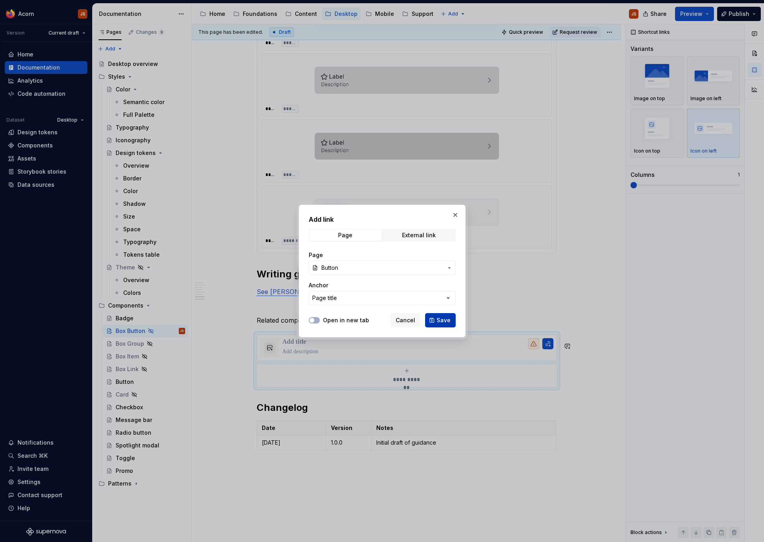 This screenshot has height=542, width=764. Describe the element at coordinates (324, 298) in the screenshot. I see `div: Page title` at that location.